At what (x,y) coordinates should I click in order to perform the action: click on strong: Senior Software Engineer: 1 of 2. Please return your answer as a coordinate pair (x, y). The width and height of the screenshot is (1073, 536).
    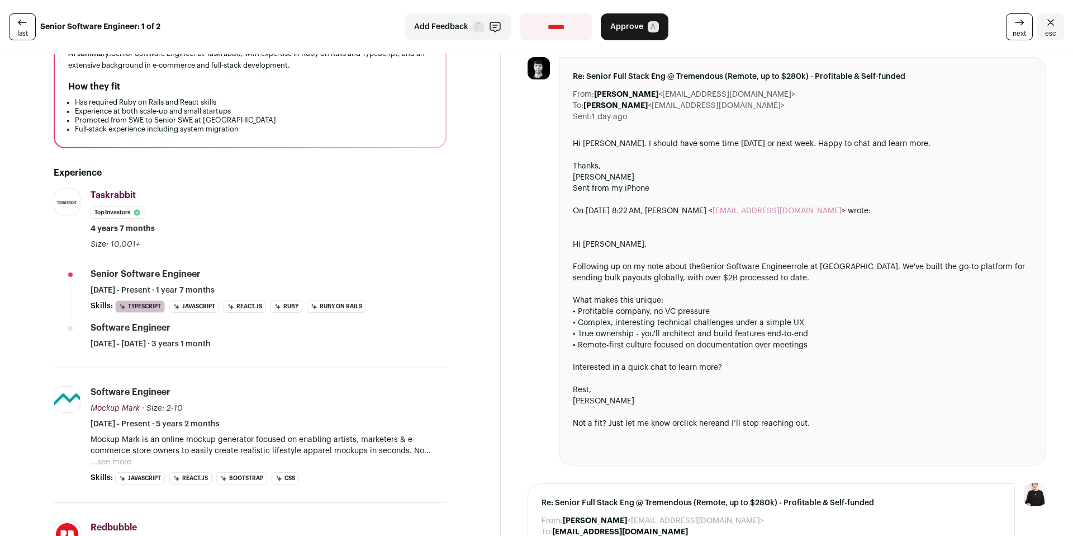
    Looking at the image, I should click on (100, 27).